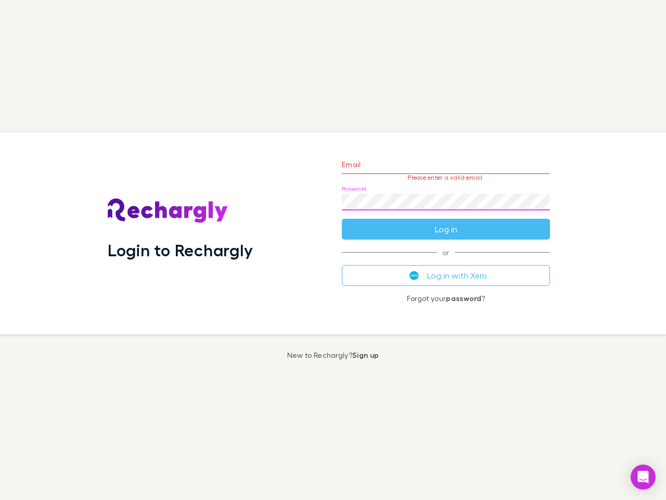  Describe the element at coordinates (354, 188) in the screenshot. I see `label: Password` at that location.